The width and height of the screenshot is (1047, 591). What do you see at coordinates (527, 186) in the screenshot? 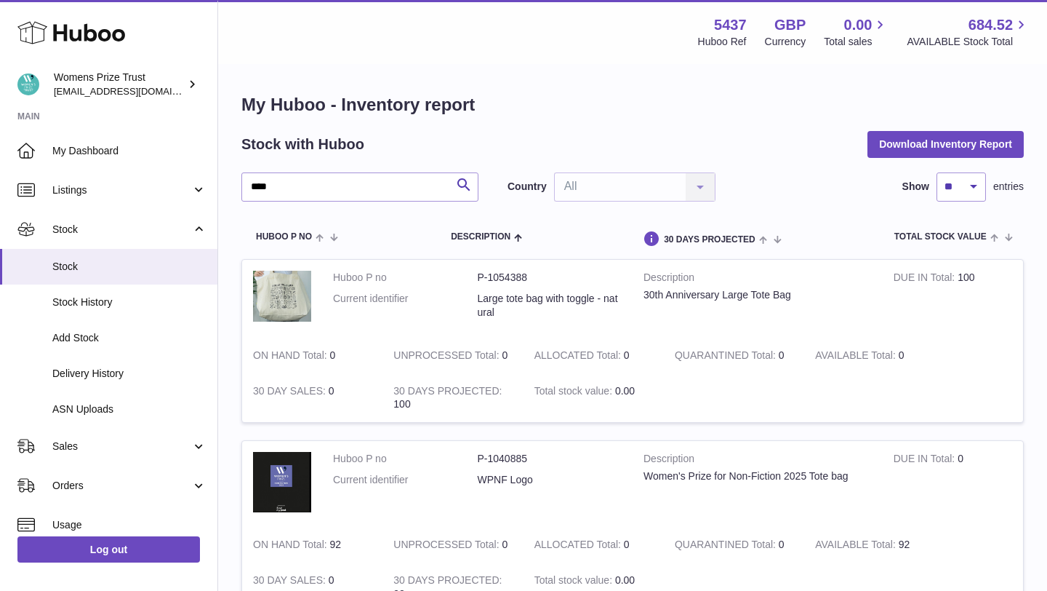
I see `label: Country` at bounding box center [527, 186].